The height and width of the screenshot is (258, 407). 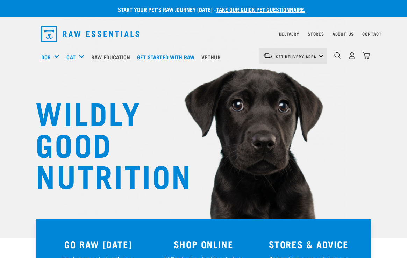 What do you see at coordinates (289, 34) in the screenshot?
I see `a: Delivery` at bounding box center [289, 34].